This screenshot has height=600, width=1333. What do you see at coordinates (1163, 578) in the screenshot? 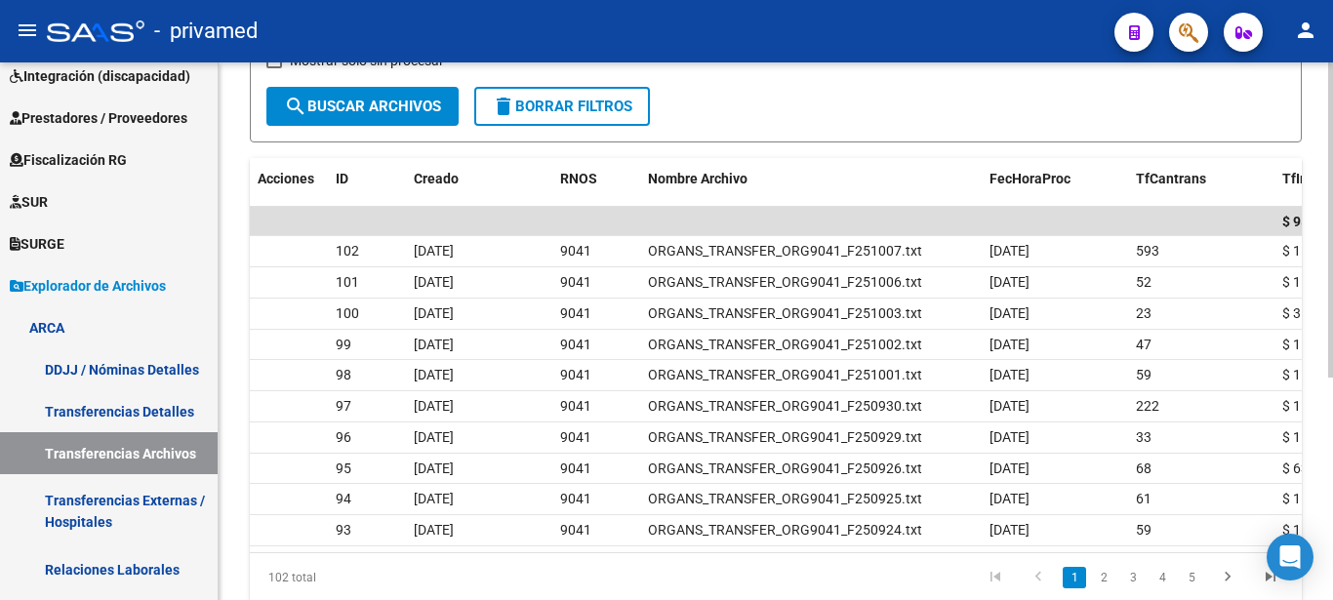
I see `a: 4` at bounding box center [1163, 578].